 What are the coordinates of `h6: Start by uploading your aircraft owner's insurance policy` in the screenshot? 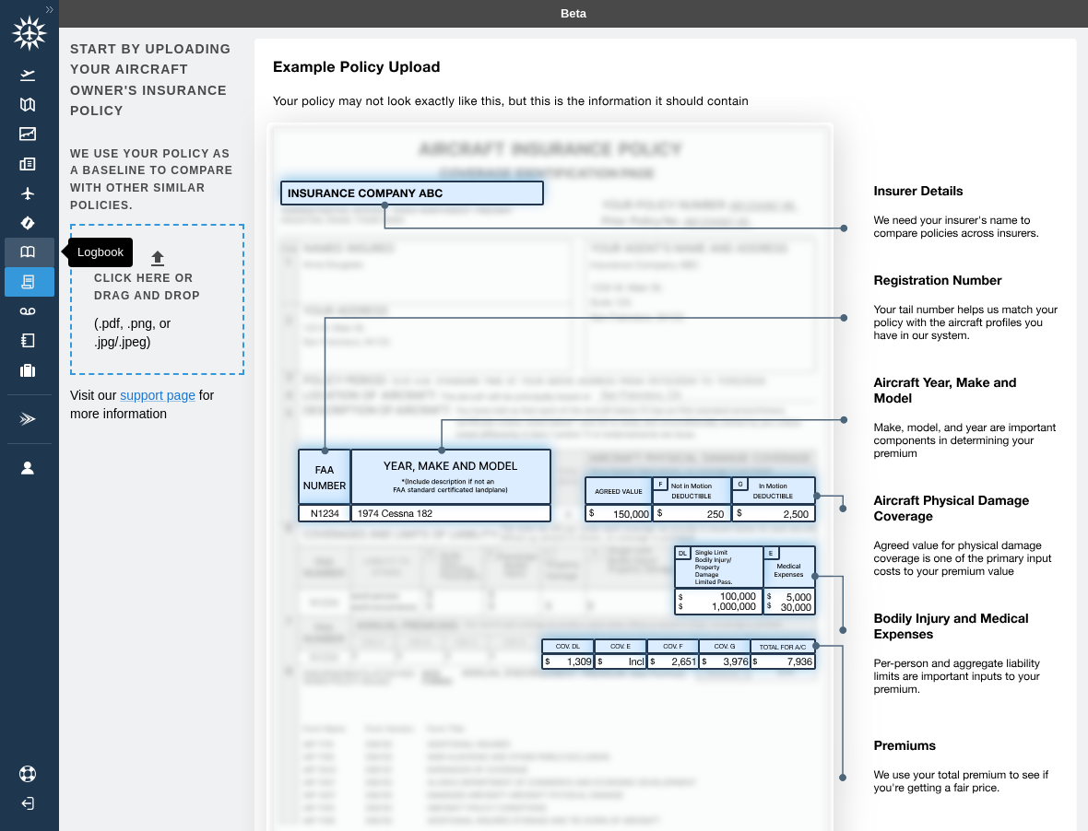 It's located at (155, 80).